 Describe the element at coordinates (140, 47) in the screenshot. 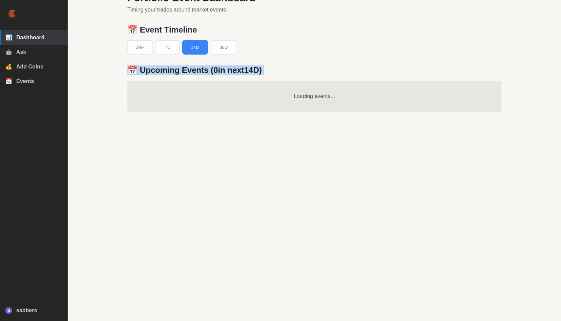

I see `button: 24H` at that location.